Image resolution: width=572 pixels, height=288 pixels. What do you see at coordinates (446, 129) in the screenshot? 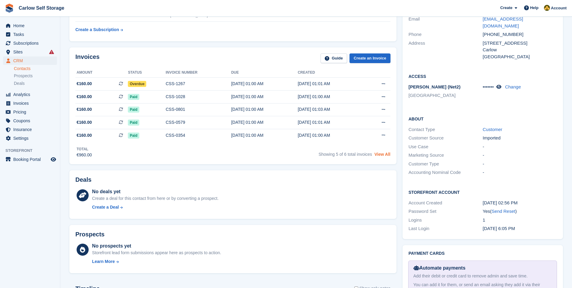
I see `div: Contact Type` at bounding box center [446, 129].